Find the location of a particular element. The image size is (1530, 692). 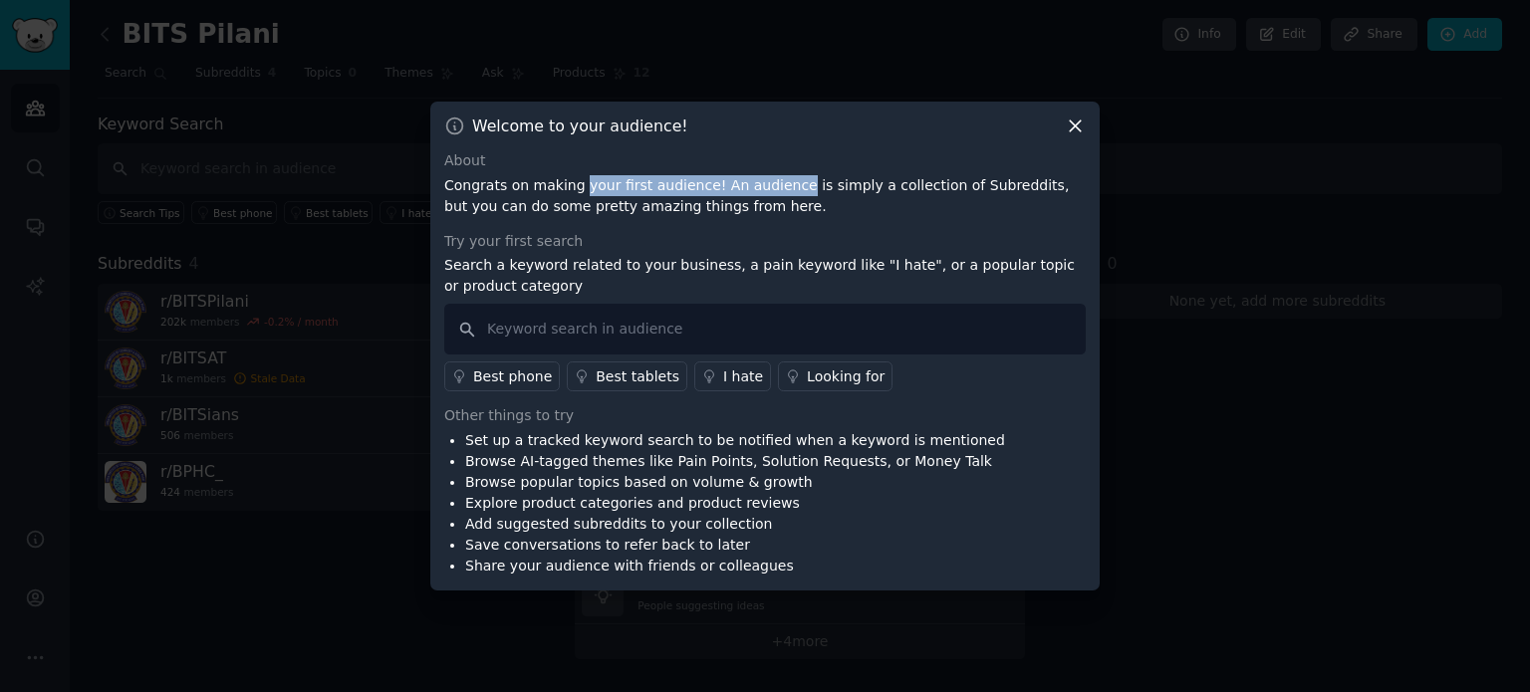

li: Share your audience with friends or colleagues is located at coordinates (735, 566).